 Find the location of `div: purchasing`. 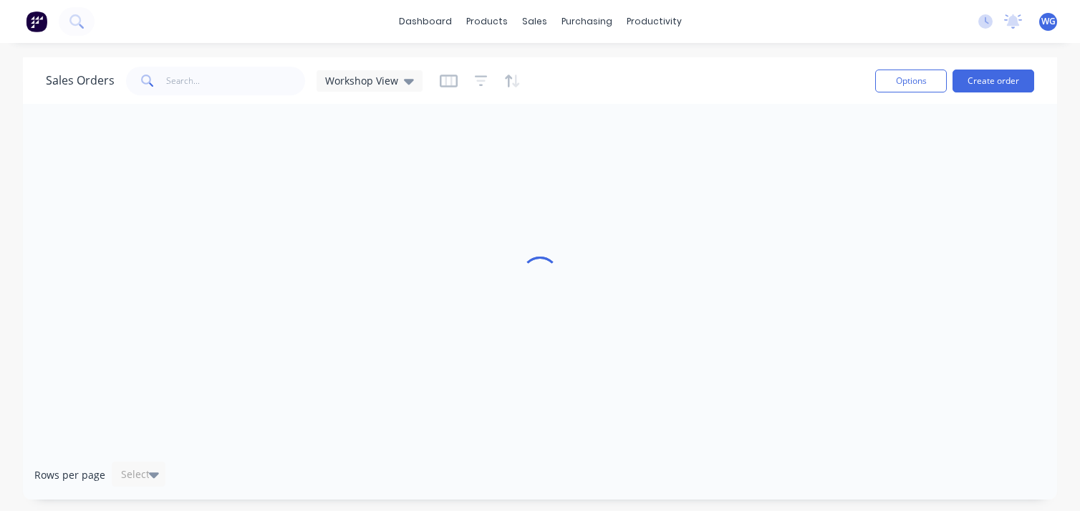

div: purchasing is located at coordinates (587, 21).